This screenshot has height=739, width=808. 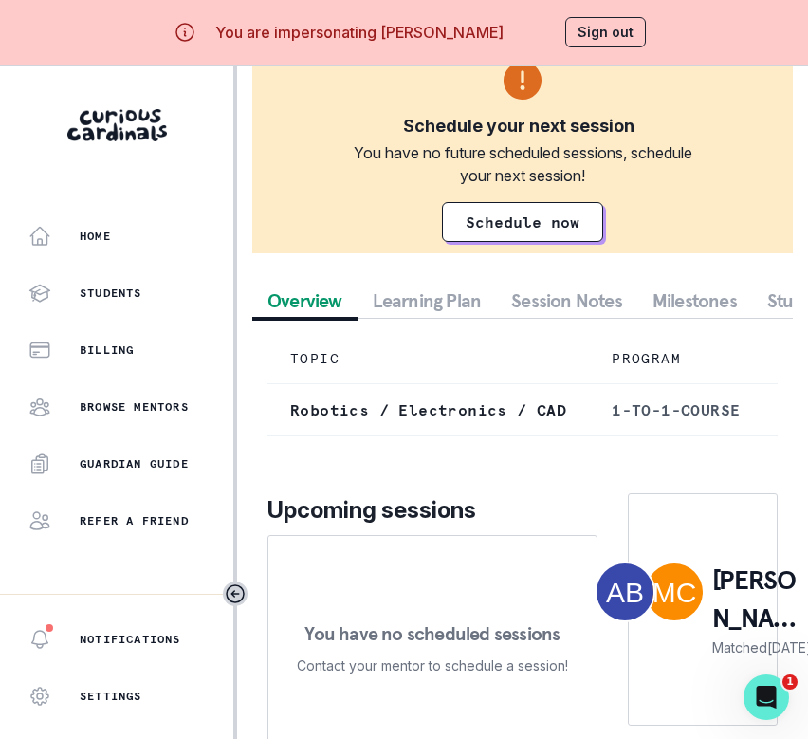 What do you see at coordinates (117, 125) in the screenshot?
I see `img: Curious Cardinals Logo` at bounding box center [117, 125].